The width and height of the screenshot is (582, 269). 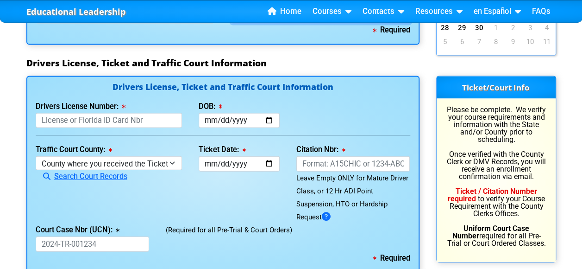 I want to click on a: 30, so click(x=479, y=28).